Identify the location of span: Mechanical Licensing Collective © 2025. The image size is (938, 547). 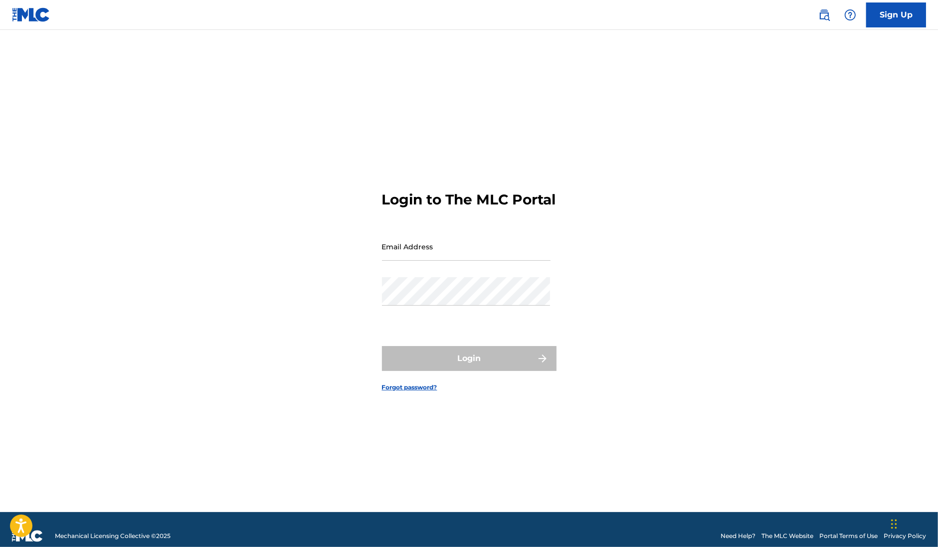
(113, 536).